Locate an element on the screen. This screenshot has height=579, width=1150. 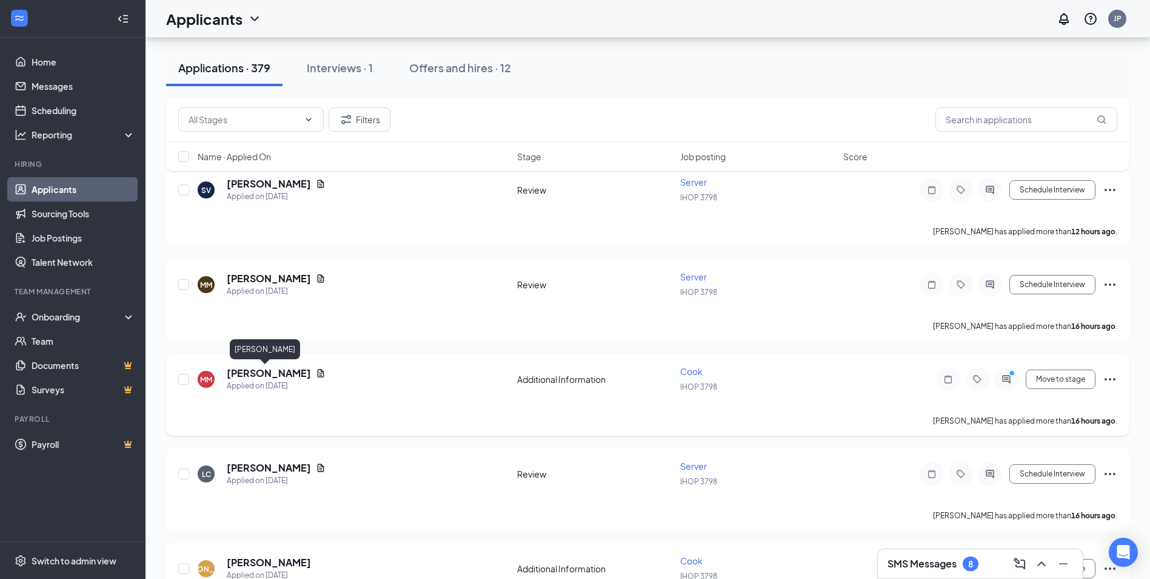
div: Payroll is located at coordinates (73, 418).